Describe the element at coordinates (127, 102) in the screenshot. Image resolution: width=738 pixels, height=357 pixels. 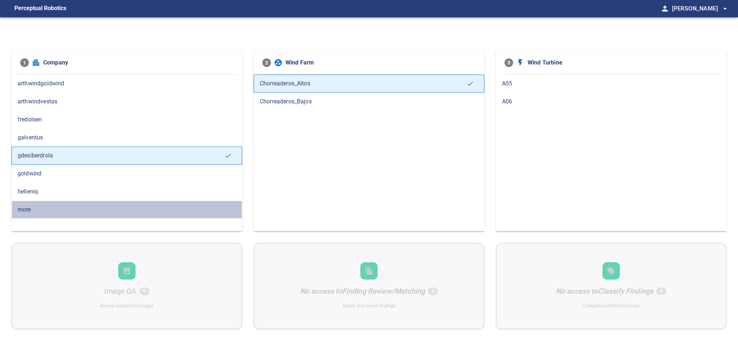
I see `div: arthwindvestas` at that location.